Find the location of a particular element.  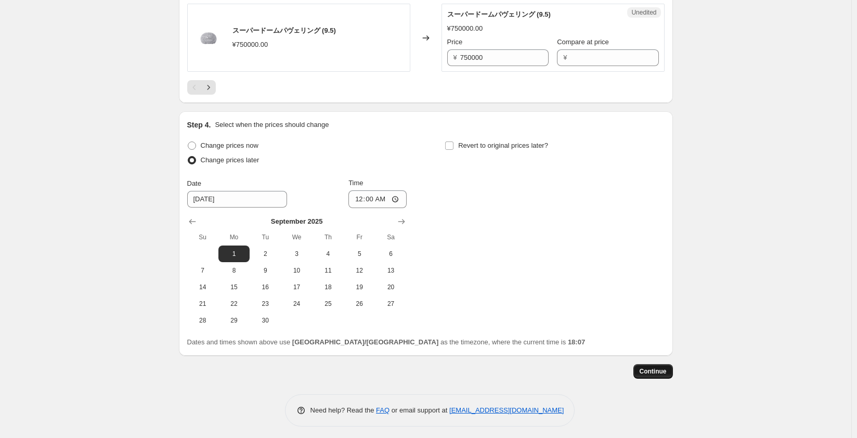

span: Change prices now is located at coordinates (229, 145).